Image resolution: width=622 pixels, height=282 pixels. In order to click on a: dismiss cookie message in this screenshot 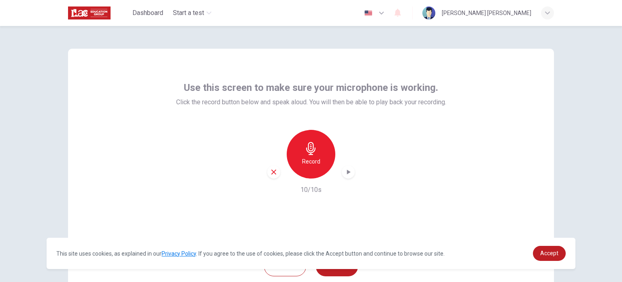, I will do `click(549, 253)`.